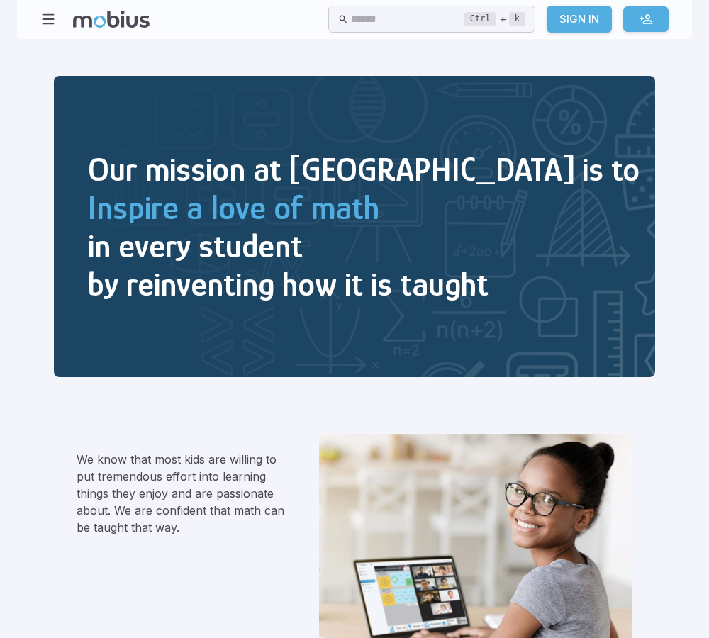 This screenshot has height=638, width=709. Describe the element at coordinates (364, 208) in the screenshot. I see `h2: Inspire a love of math` at that location.